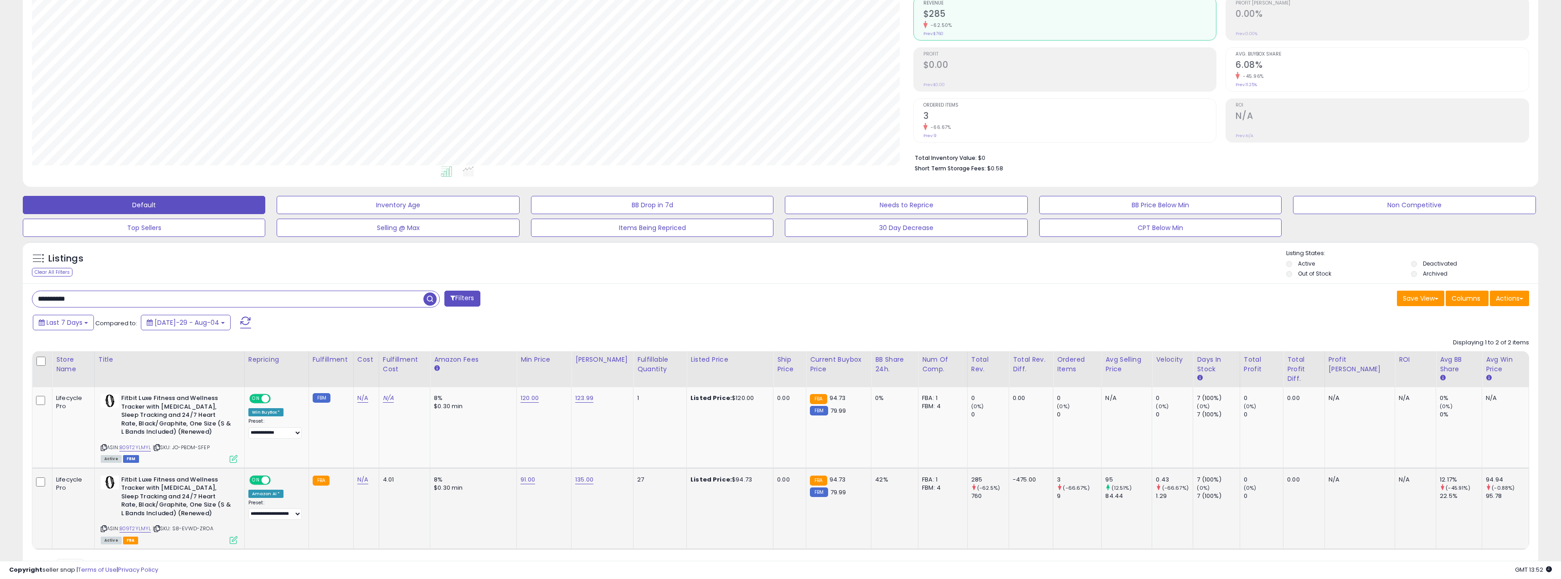  Describe the element at coordinates (660, 365) in the screenshot. I see `div: Fulfillable Quantity` at that location.